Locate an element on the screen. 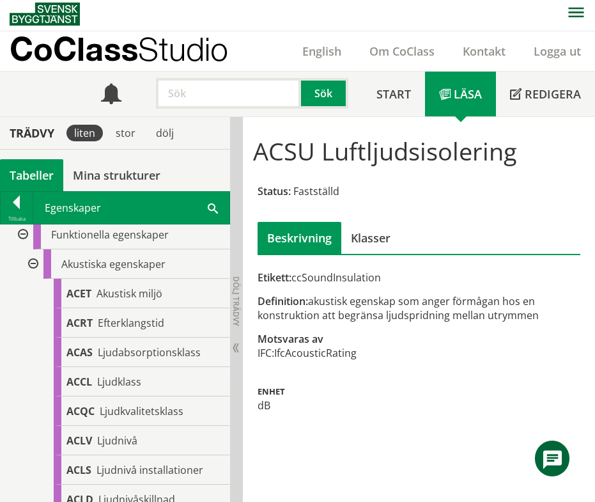  span: Ljudklass is located at coordinates (119, 382).